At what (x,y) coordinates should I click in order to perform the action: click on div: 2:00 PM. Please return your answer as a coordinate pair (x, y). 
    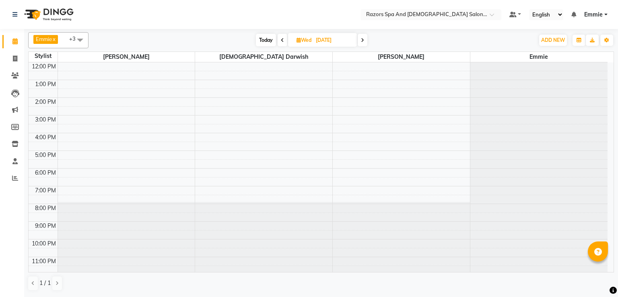
    Looking at the image, I should click on (45, 102).